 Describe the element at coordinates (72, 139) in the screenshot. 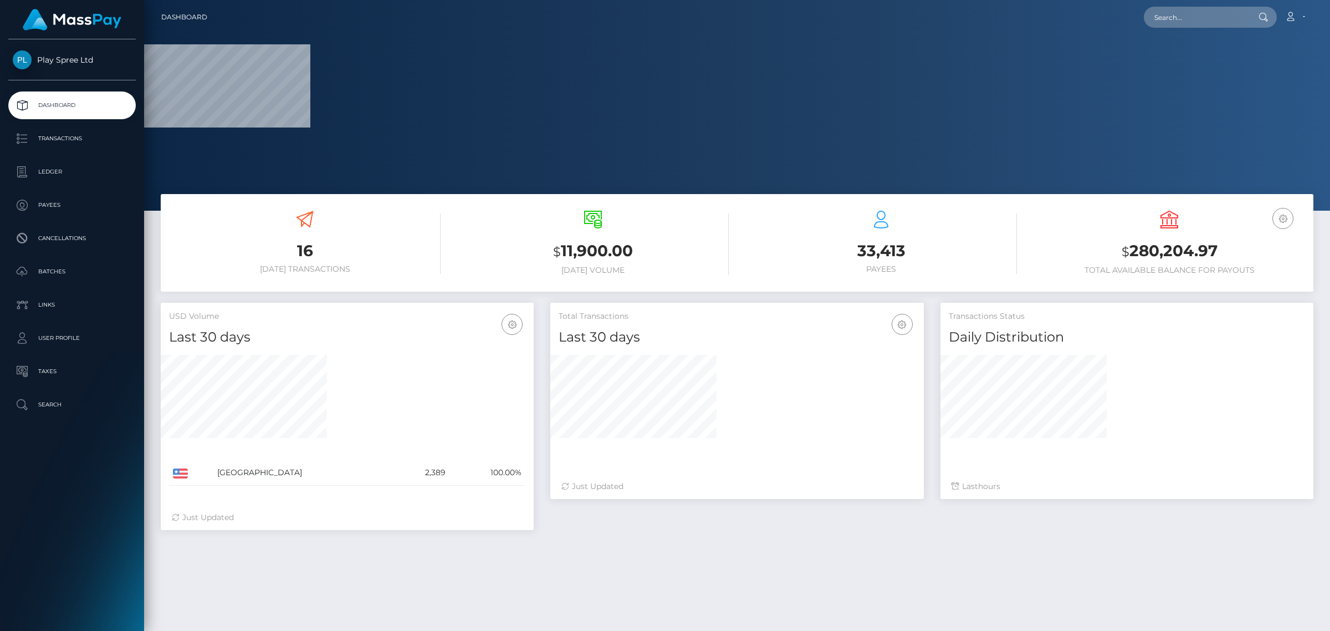

I see `a: Transactions` at that location.